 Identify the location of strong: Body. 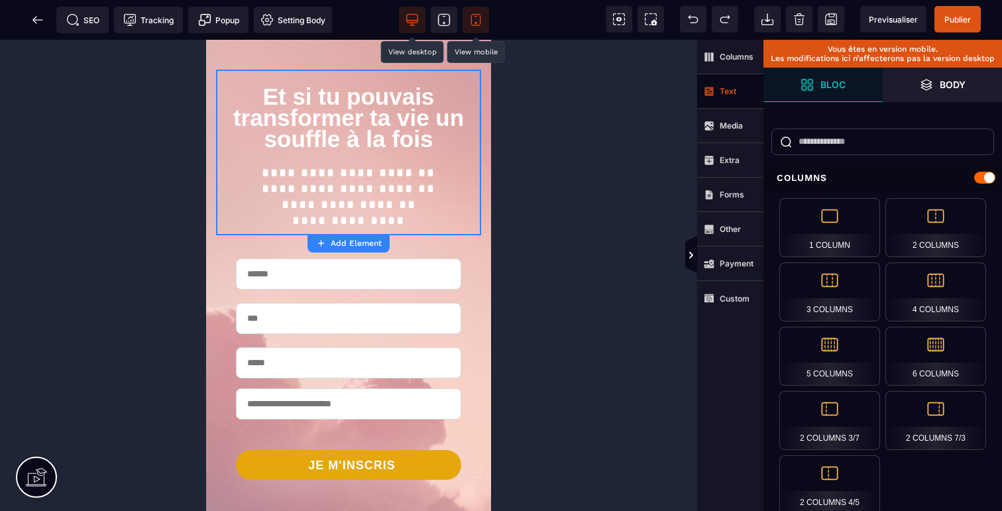
(952, 84).